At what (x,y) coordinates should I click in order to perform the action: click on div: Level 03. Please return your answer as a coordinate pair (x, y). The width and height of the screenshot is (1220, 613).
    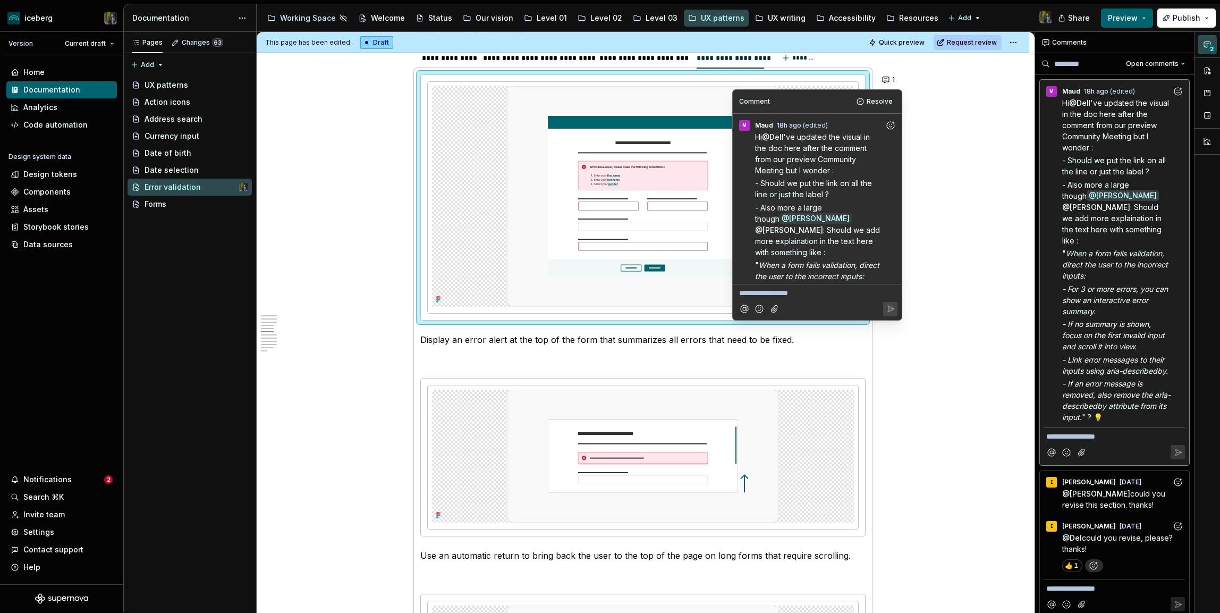
    Looking at the image, I should click on (662, 18).